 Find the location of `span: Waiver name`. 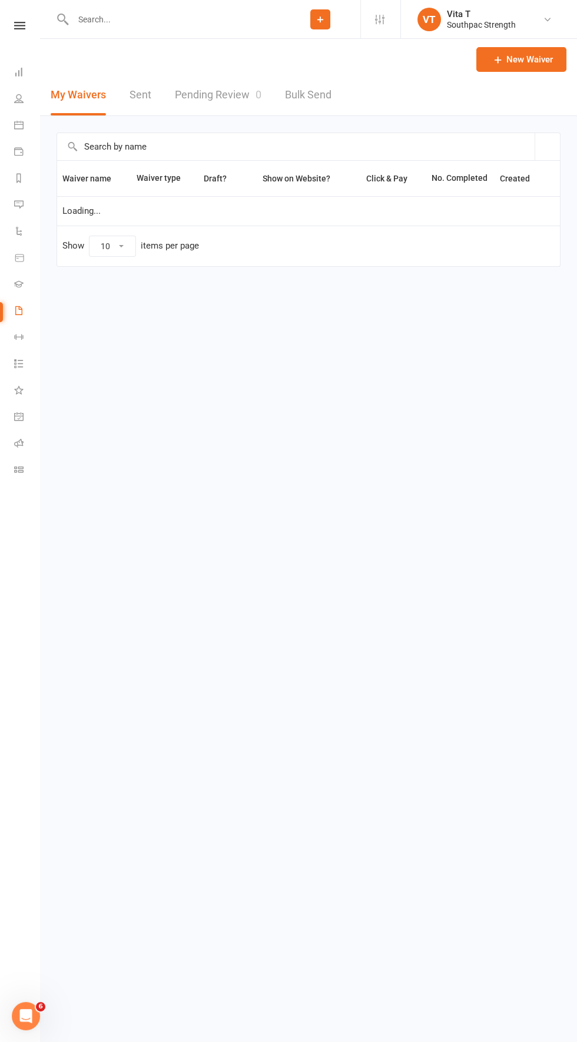

span: Waiver name is located at coordinates (93, 179).